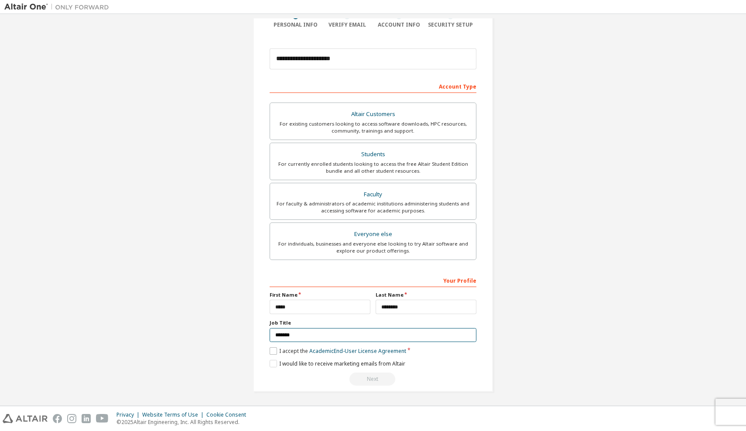 This screenshot has width=746, height=431. What do you see at coordinates (320, 295) in the screenshot?
I see `label: First Name` at bounding box center [320, 295].